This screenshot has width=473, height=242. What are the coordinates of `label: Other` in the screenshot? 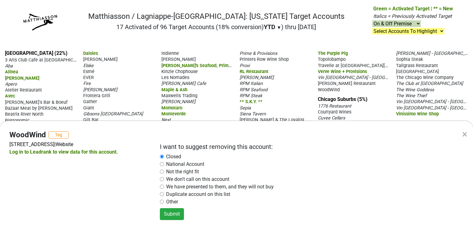 It's located at (172, 202).